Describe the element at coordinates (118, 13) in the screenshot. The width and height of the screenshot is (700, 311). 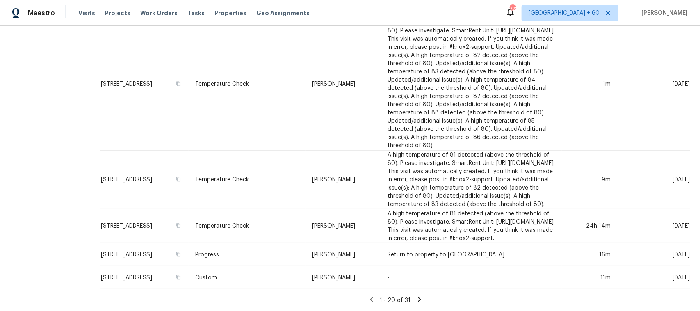
I see `span: Projects` at that location.